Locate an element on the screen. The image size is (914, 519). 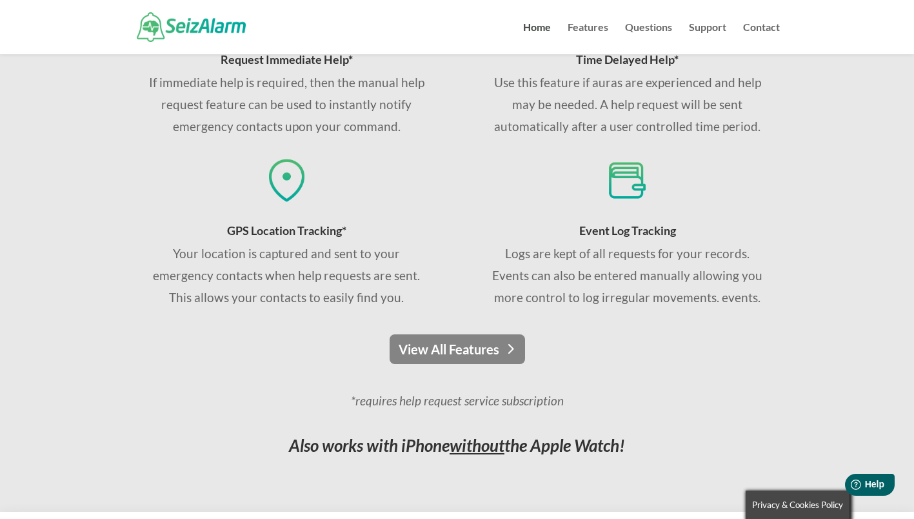
img: Track seizure events for your records and share with your doctor is located at coordinates (627, 180).